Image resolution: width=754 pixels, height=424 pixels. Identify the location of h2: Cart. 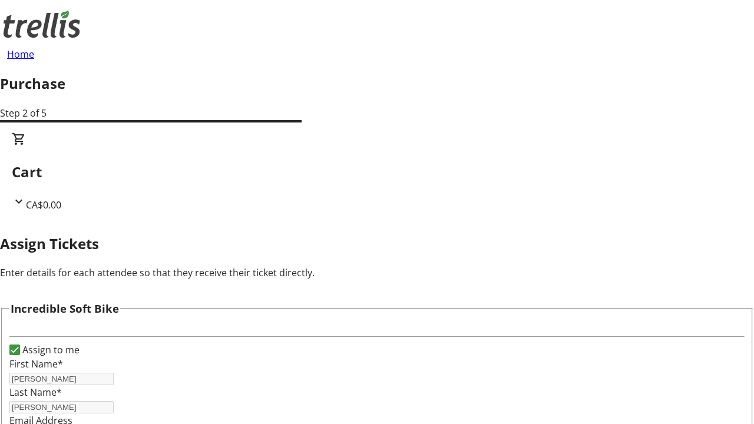
(377, 172).